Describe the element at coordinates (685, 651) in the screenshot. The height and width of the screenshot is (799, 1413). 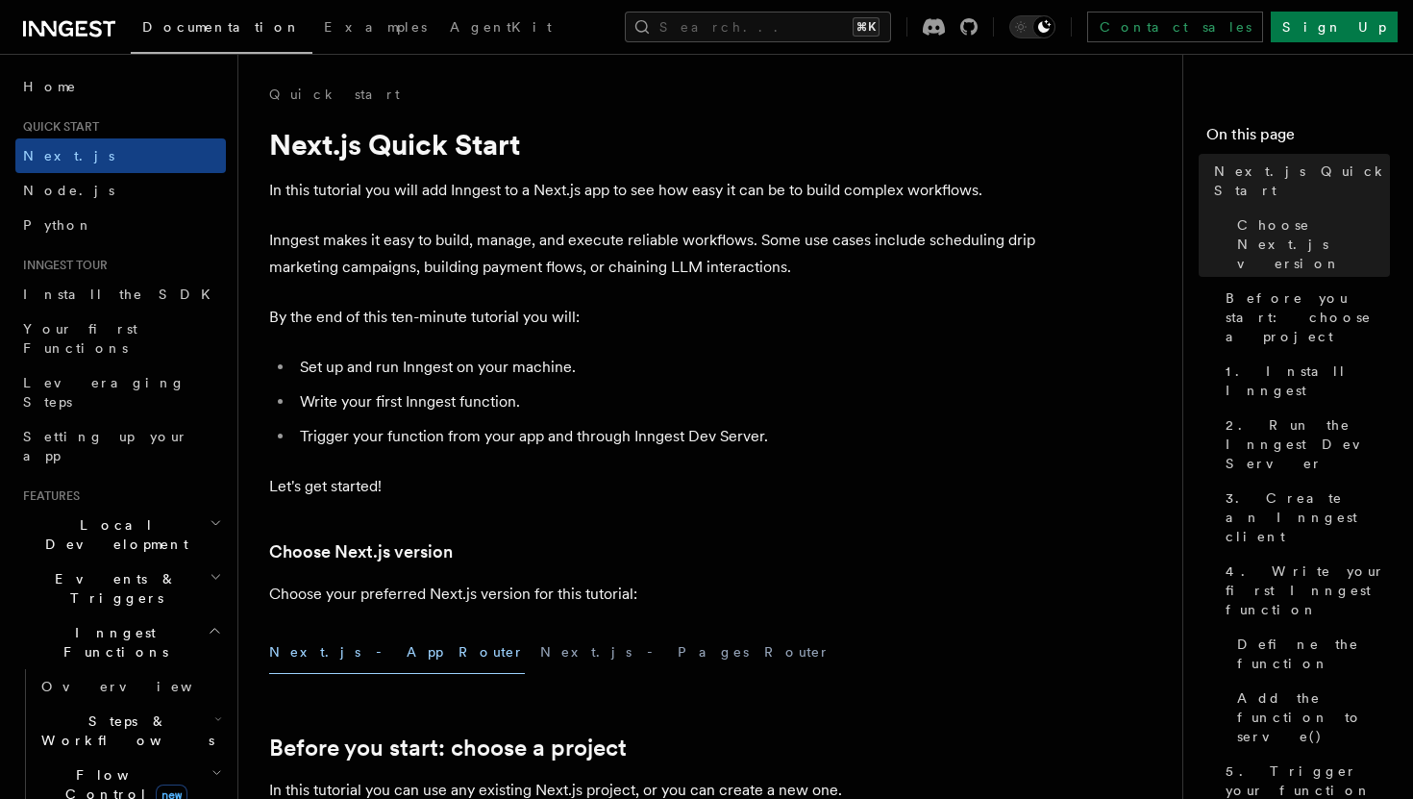
I see `button: Next.js - Pages Router` at that location.